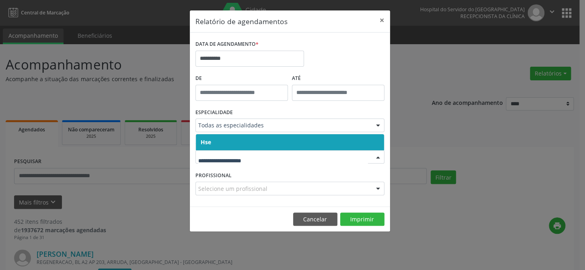 This screenshot has height=270, width=585. Describe the element at coordinates (362, 220) in the screenshot. I see `button: Imprimir` at that location.